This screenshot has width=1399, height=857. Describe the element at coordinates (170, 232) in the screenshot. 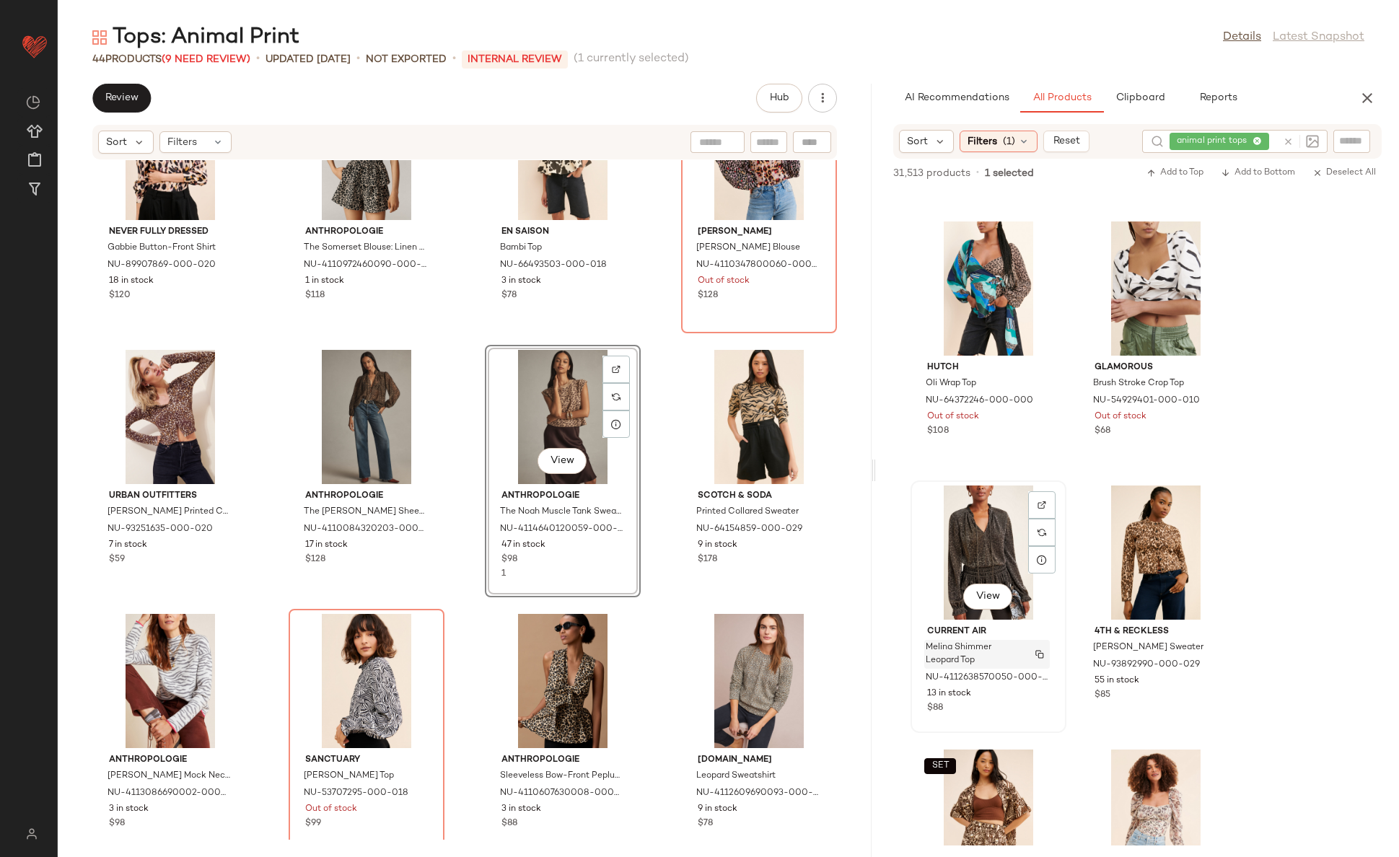

I see `span: Never Fully Dressed` at that location.